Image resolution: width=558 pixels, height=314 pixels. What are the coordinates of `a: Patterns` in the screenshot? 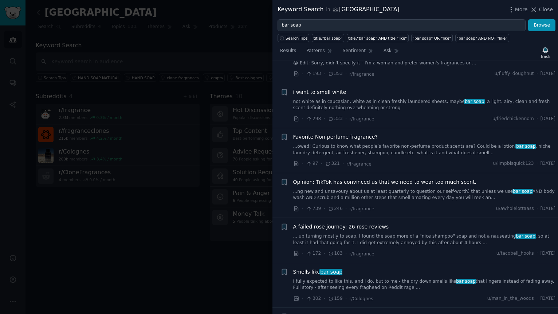 It's located at (319, 52).